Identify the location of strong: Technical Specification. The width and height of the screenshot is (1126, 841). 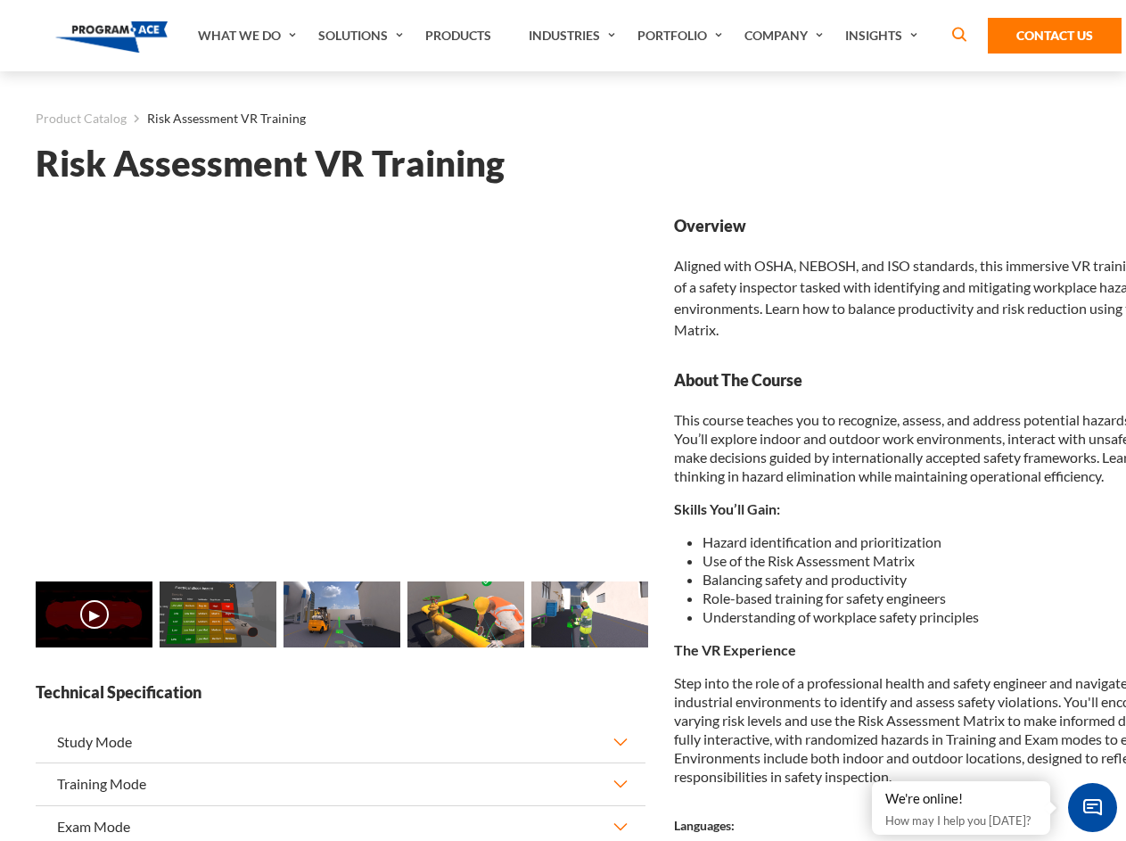
(341, 692).